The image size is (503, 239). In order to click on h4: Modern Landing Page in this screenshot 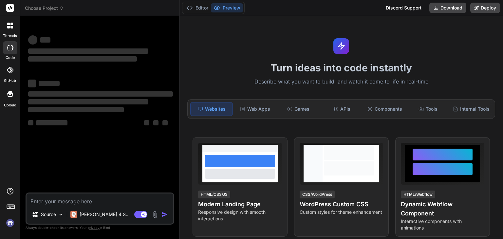, I will do `click(240, 204)`.